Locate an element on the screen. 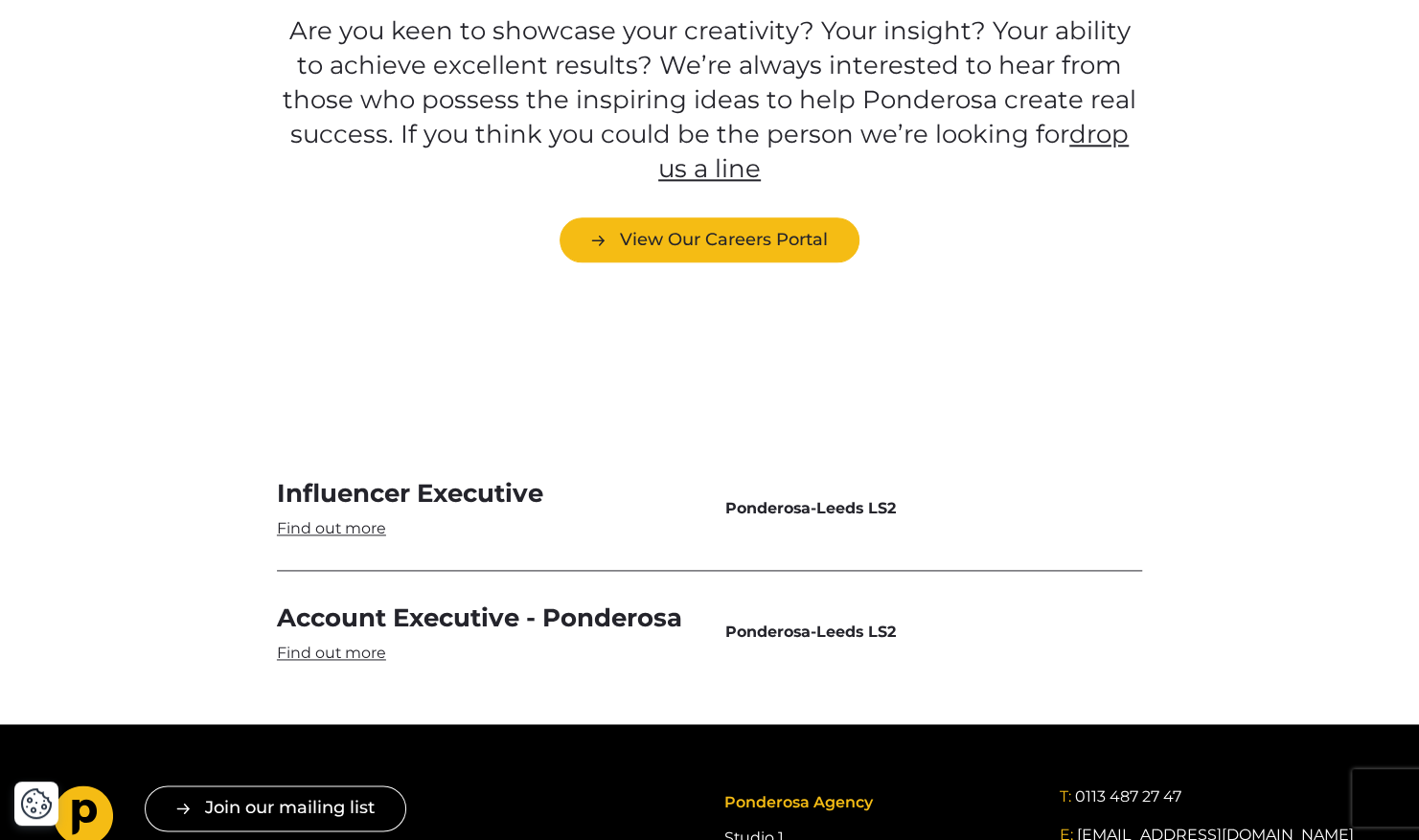 The height and width of the screenshot is (840, 1419). button: Cookie Settings is located at coordinates (36, 804).